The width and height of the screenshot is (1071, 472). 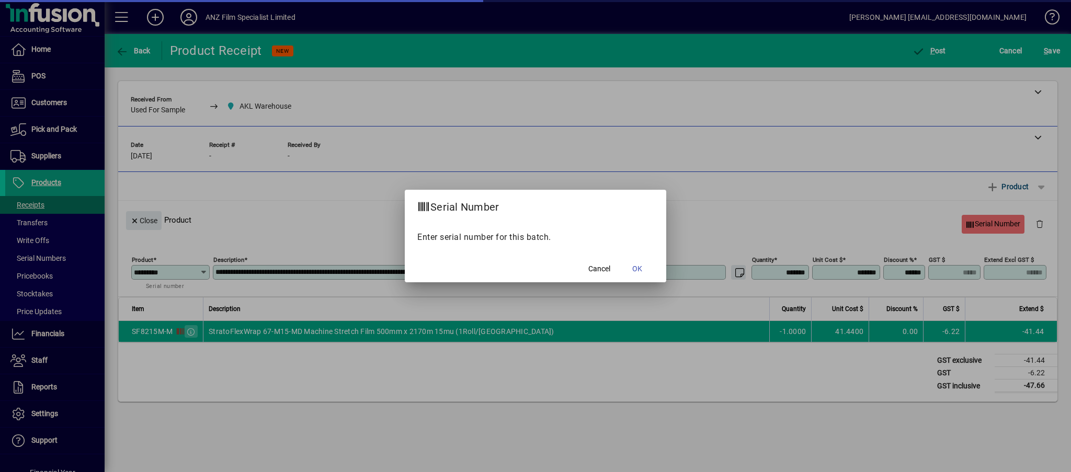 What do you see at coordinates (637, 269) in the screenshot?
I see `button: OK` at bounding box center [637, 269].